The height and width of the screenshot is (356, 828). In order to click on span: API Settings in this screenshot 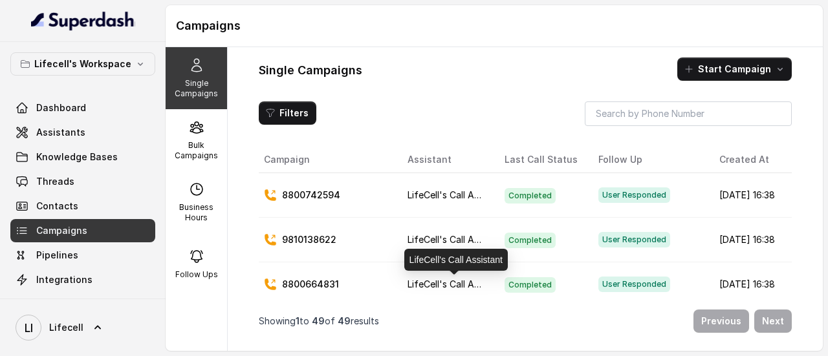, I will do `click(64, 305)`.